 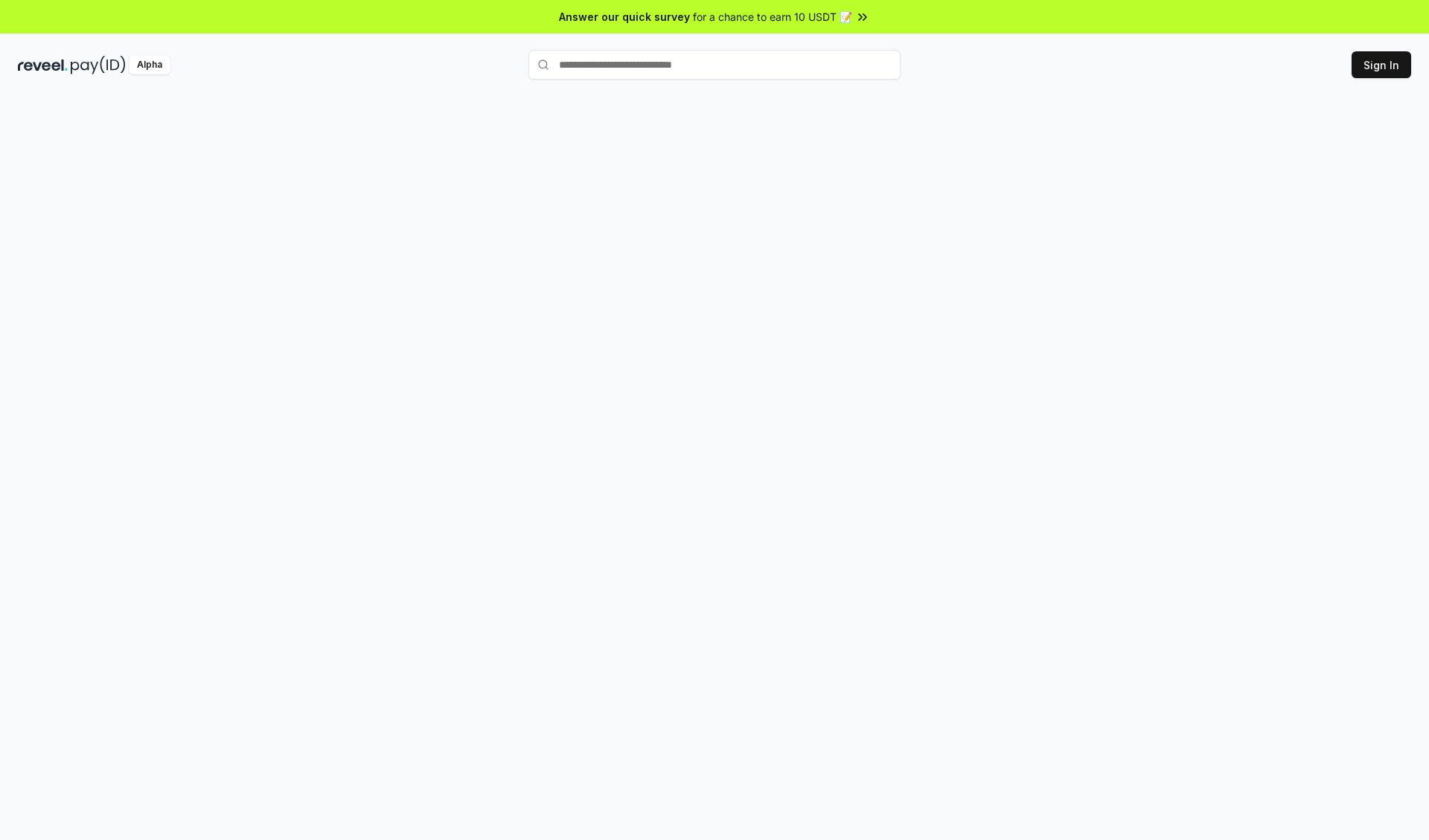 I want to click on div: Alpha, so click(x=150, y=65).